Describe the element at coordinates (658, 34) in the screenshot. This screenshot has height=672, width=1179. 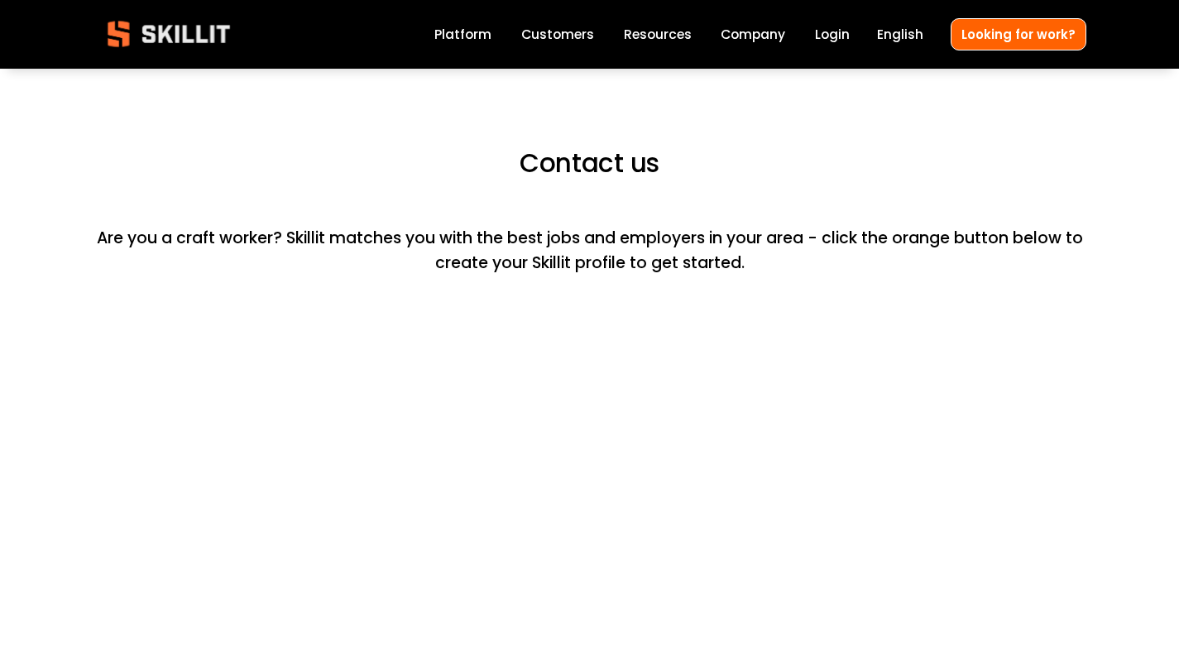
I see `a: folder dropdown` at that location.